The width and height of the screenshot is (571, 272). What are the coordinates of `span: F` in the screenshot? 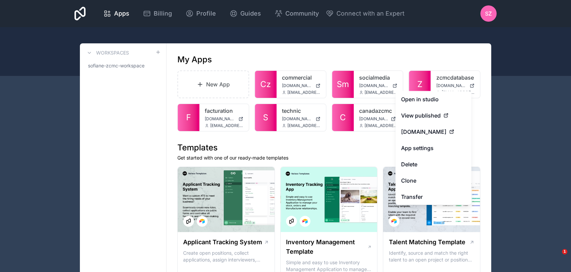 It's located at (188, 117).